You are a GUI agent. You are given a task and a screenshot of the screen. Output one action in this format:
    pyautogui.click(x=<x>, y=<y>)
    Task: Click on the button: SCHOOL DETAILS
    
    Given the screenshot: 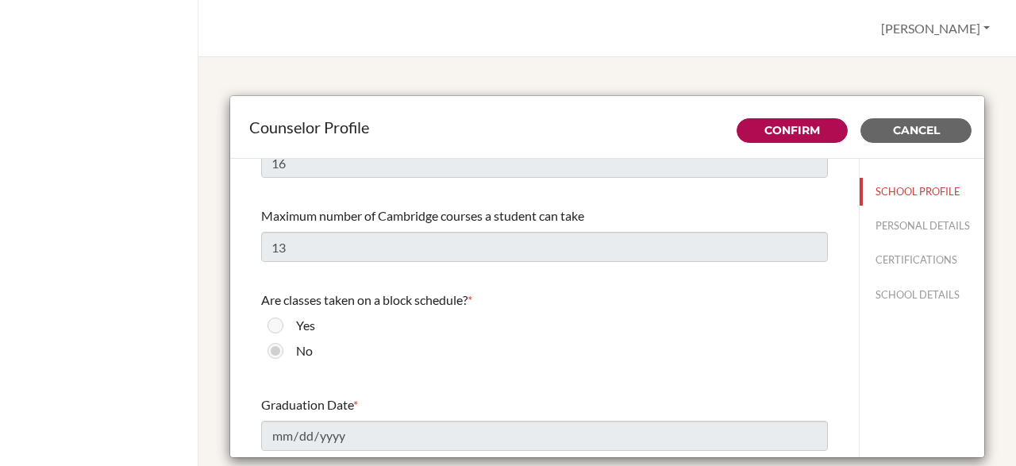 What is the action you would take?
    pyautogui.click(x=921, y=294)
    